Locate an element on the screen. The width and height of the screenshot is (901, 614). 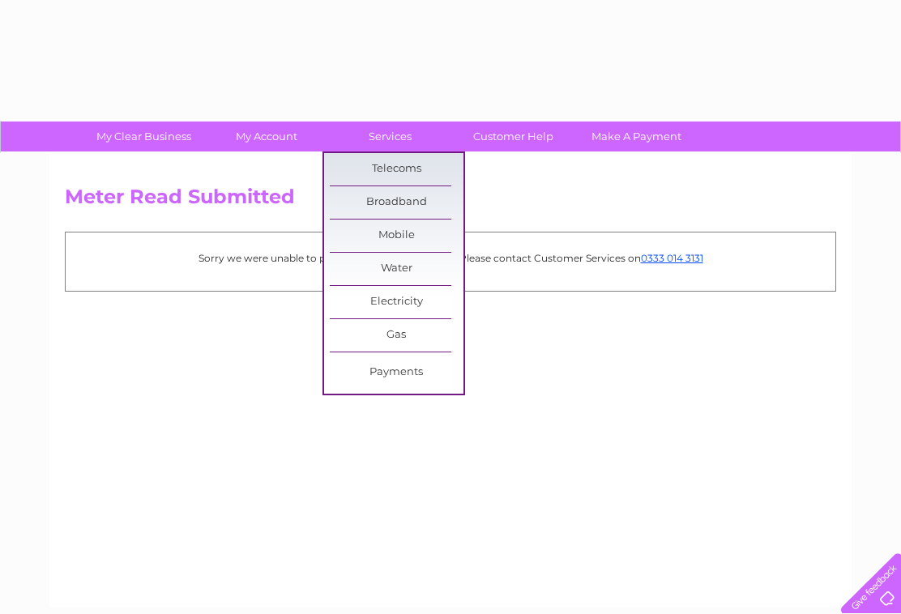
a: My Clear Business is located at coordinates (143, 136).